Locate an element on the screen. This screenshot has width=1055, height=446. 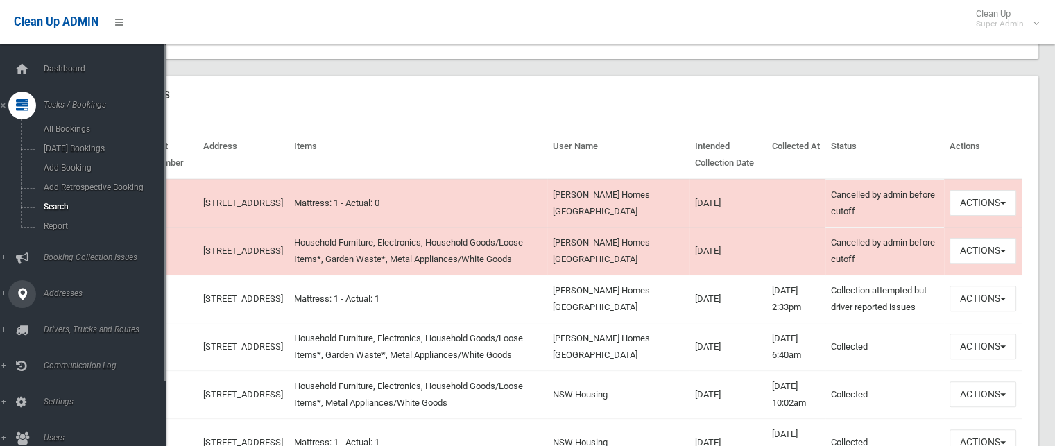
span: Users is located at coordinates (108, 438).